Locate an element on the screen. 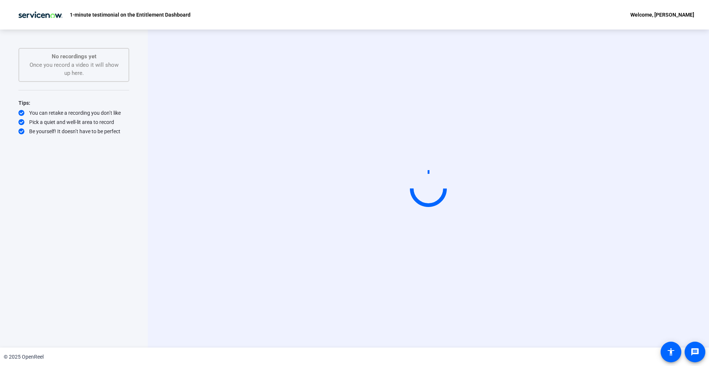 Image resolution: width=709 pixels, height=366 pixels. div: You can retake a recording you don’t like is located at coordinates (74, 113).